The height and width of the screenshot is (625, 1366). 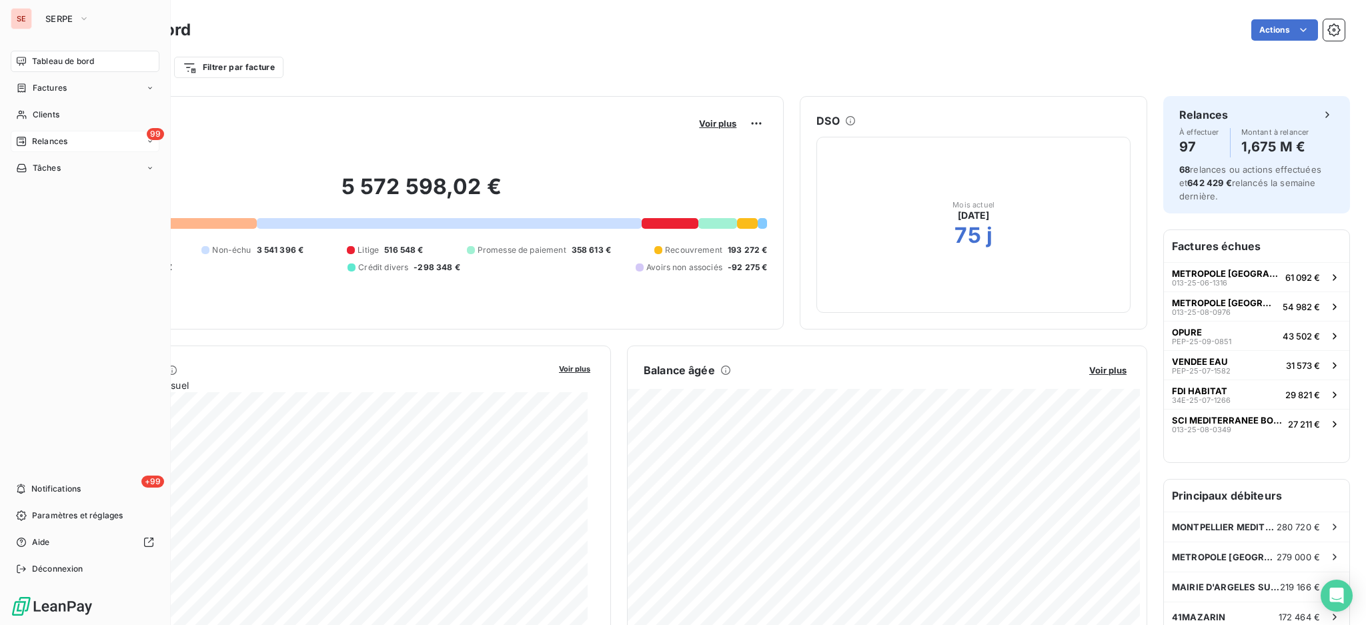 I want to click on span: 516 548 €, so click(x=404, y=250).